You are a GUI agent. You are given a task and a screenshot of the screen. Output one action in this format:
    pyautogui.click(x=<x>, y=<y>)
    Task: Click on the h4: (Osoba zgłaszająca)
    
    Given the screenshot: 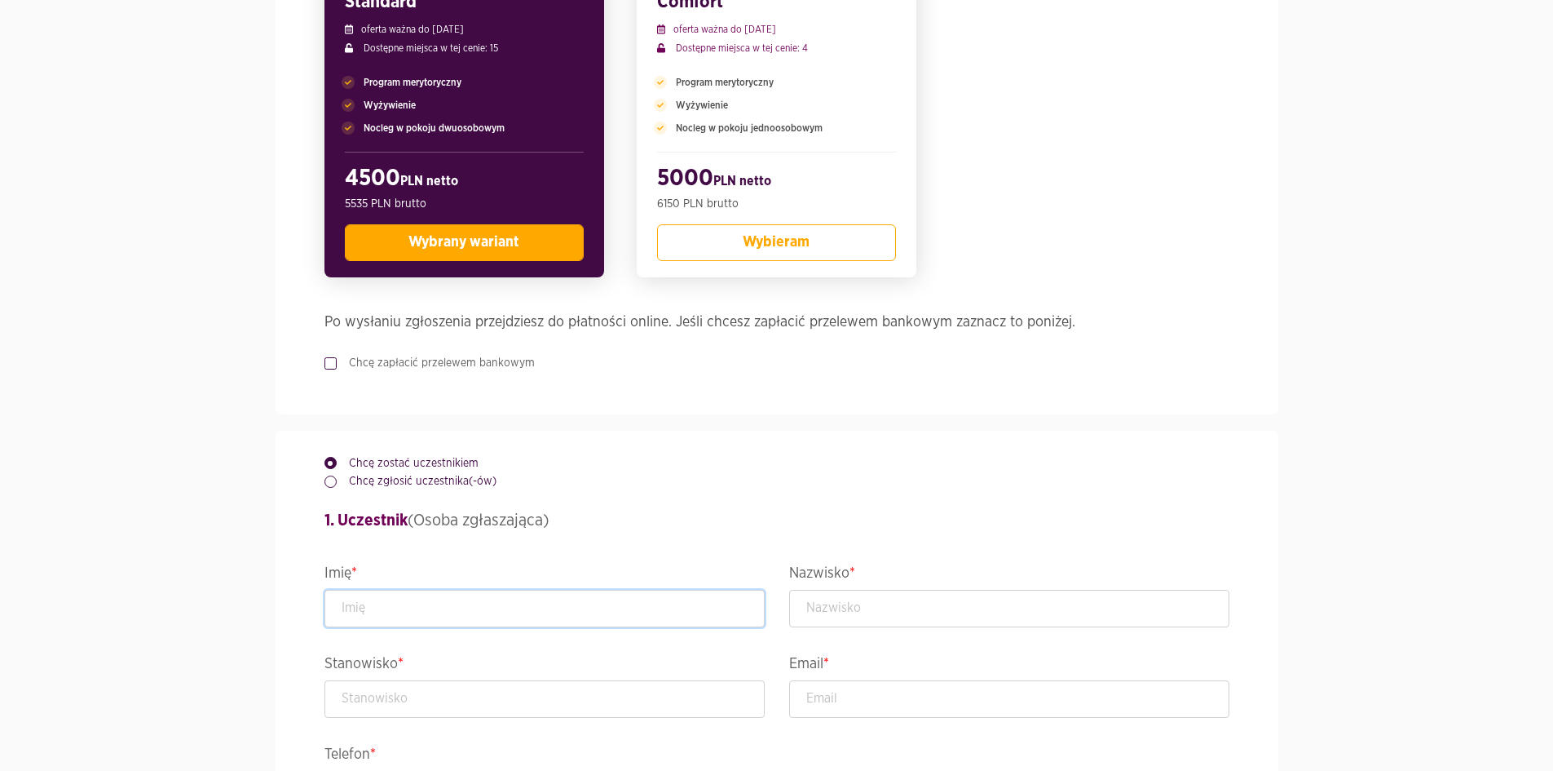 What is the action you would take?
    pyautogui.click(x=777, y=520)
    